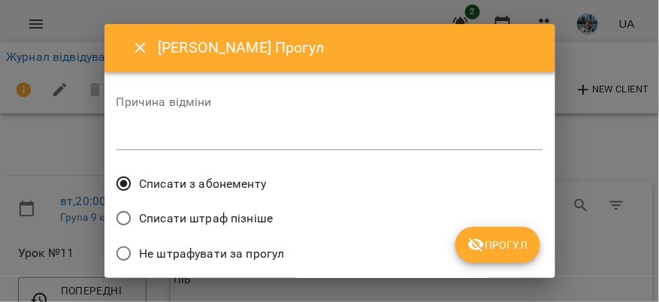  What do you see at coordinates (497, 245) in the screenshot?
I see `button: Прогул` at bounding box center [497, 245].